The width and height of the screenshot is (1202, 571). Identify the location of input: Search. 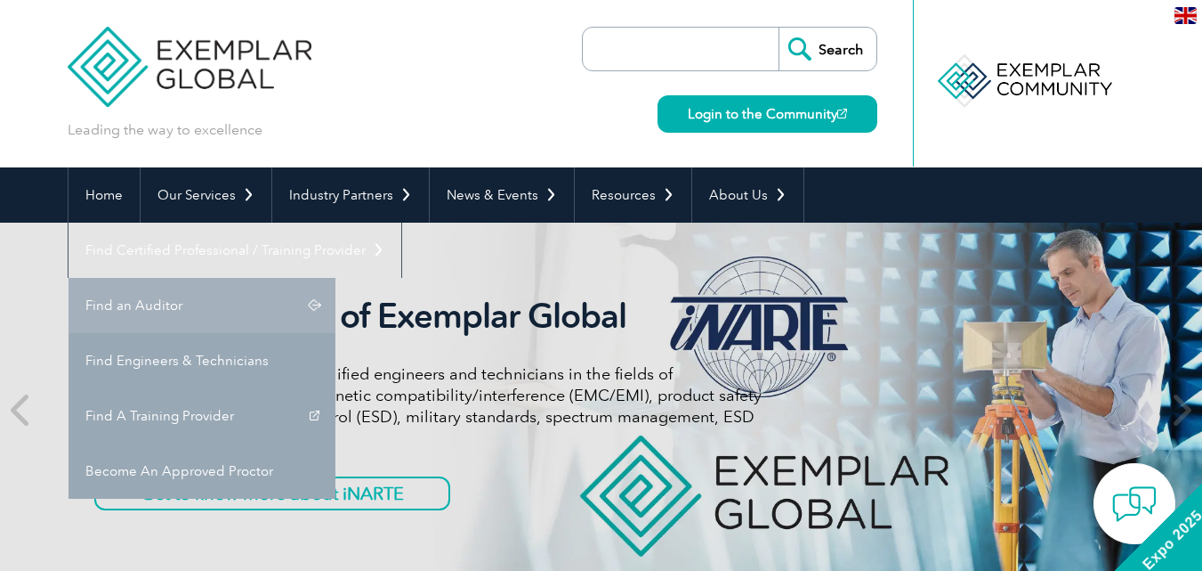
(828, 49).